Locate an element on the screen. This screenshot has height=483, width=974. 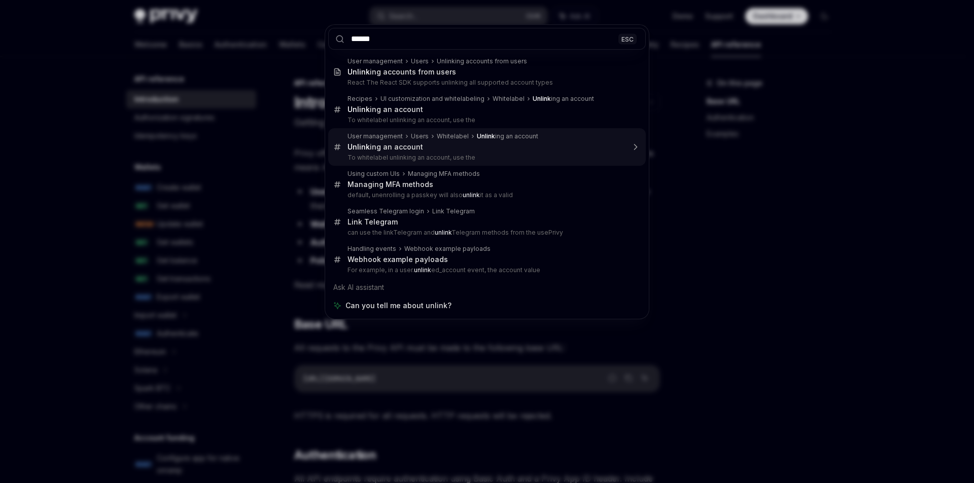
p: can use the linkTelegram and Telegram methods from the usePrivy is located at coordinates (486, 233).